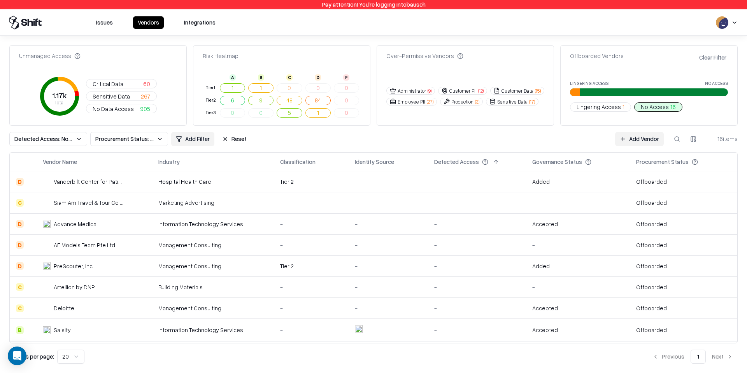 This screenshot has width=747, height=373. Describe the element at coordinates (289, 100) in the screenshot. I see `button: 48` at that location.